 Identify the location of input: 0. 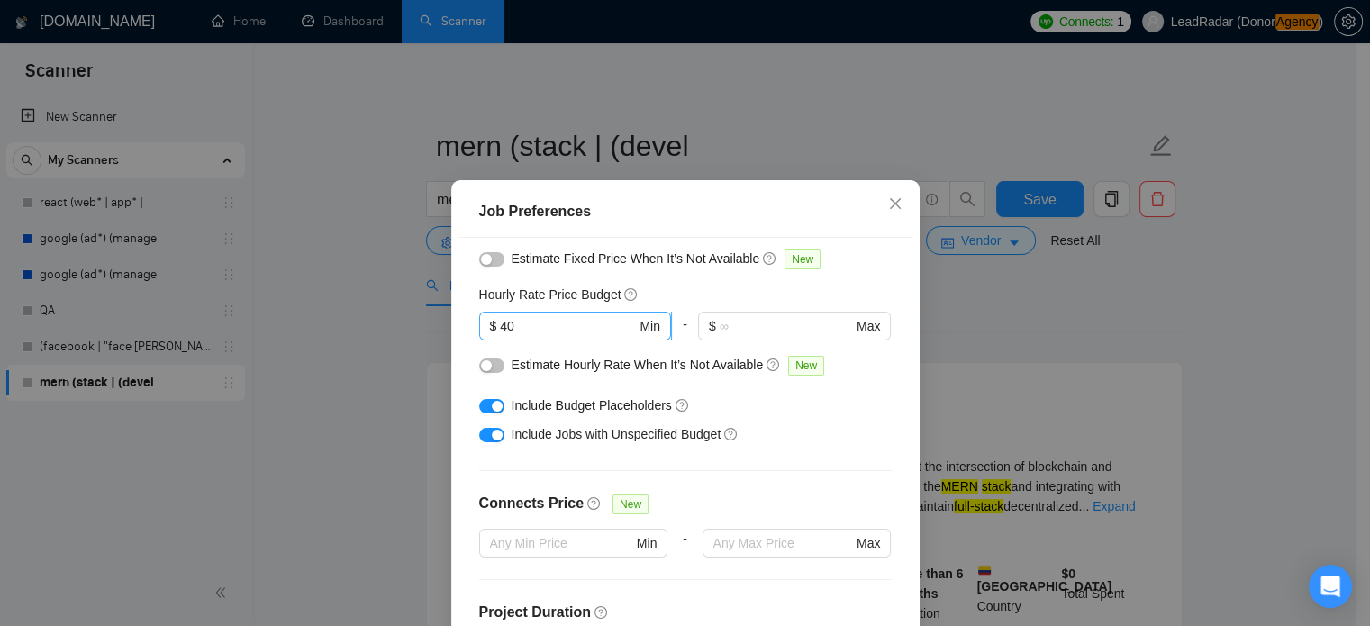
(568, 326).